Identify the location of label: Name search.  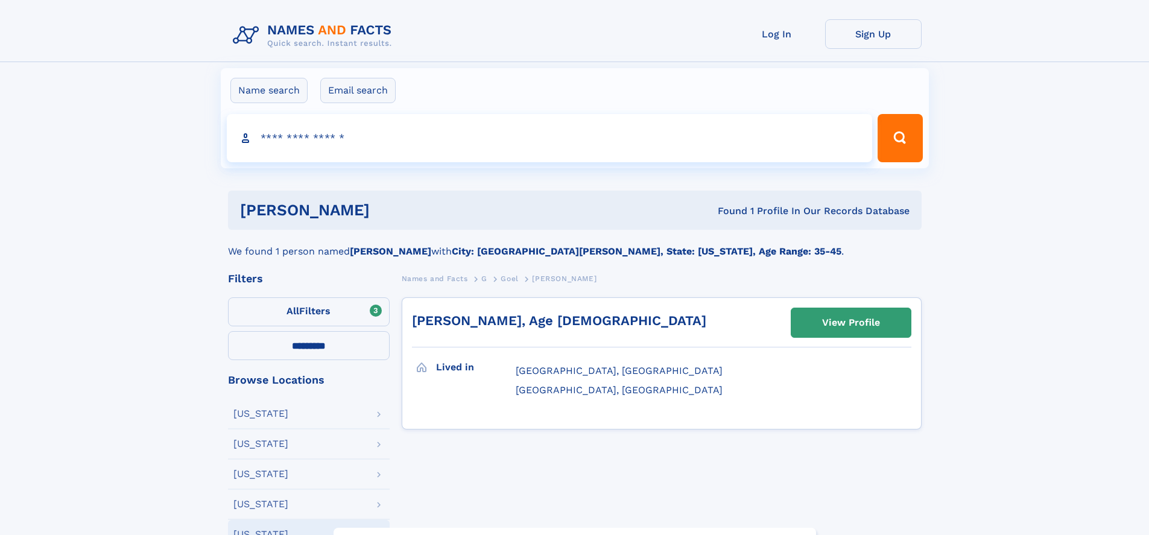
(269, 90).